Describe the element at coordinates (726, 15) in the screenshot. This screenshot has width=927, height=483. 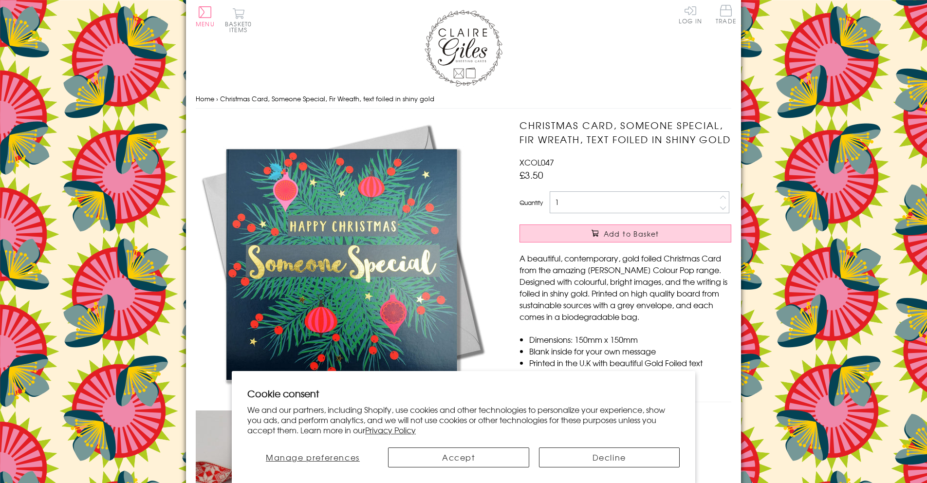
I see `a: Trade` at that location.